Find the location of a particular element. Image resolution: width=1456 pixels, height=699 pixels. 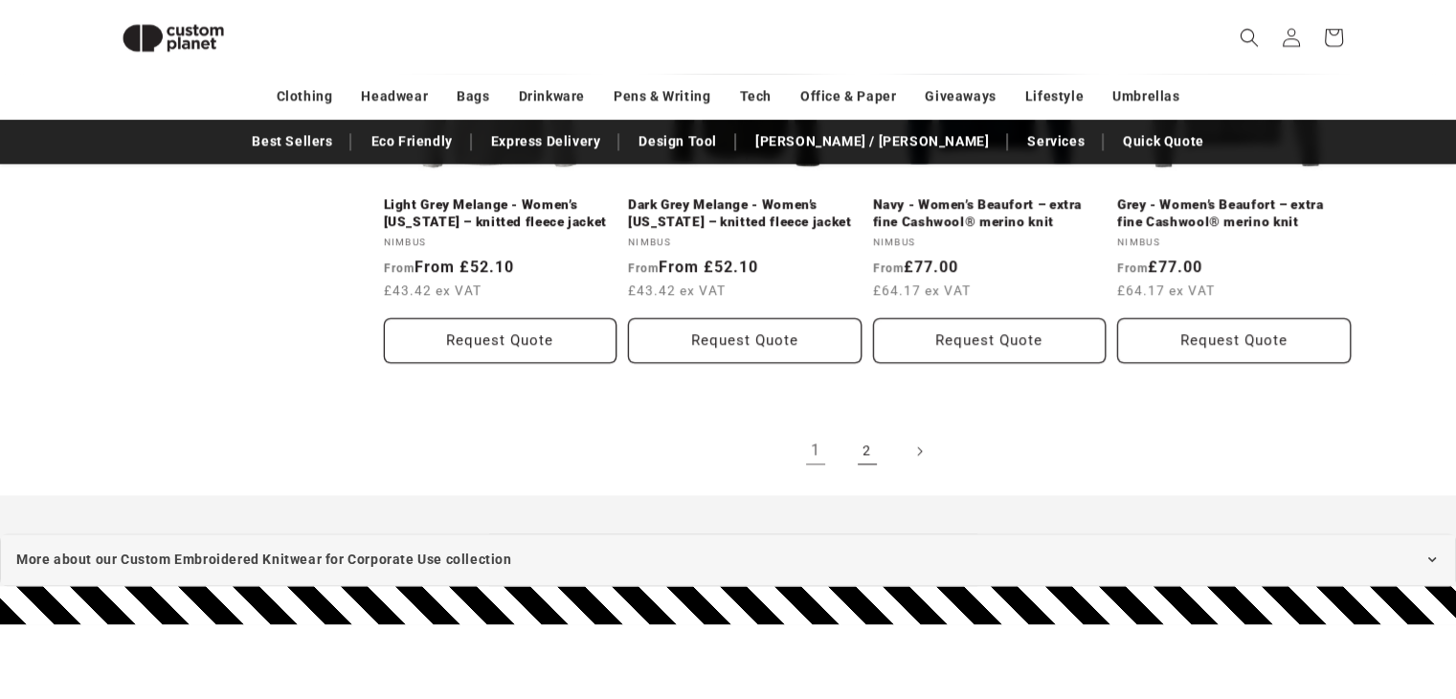

a: Next page is located at coordinates (919, 451).